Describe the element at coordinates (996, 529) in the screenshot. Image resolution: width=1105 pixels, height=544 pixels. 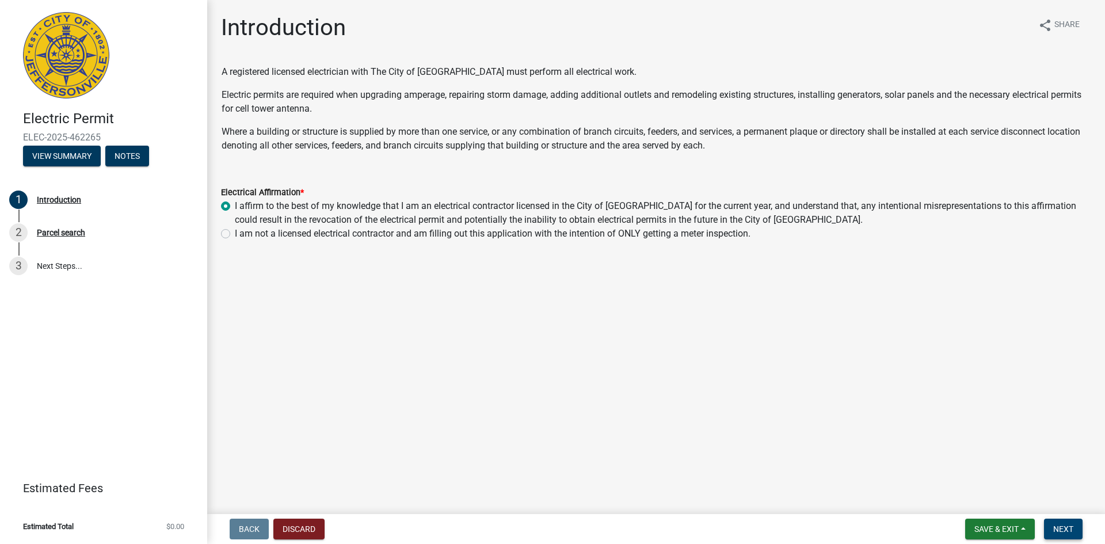
I see `span: Save & Exit` at that location.